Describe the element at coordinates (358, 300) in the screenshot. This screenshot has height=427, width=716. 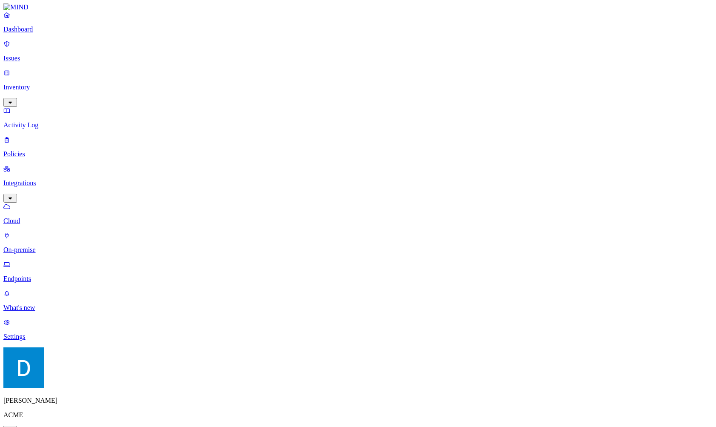
I see `a: What's new` at that location.